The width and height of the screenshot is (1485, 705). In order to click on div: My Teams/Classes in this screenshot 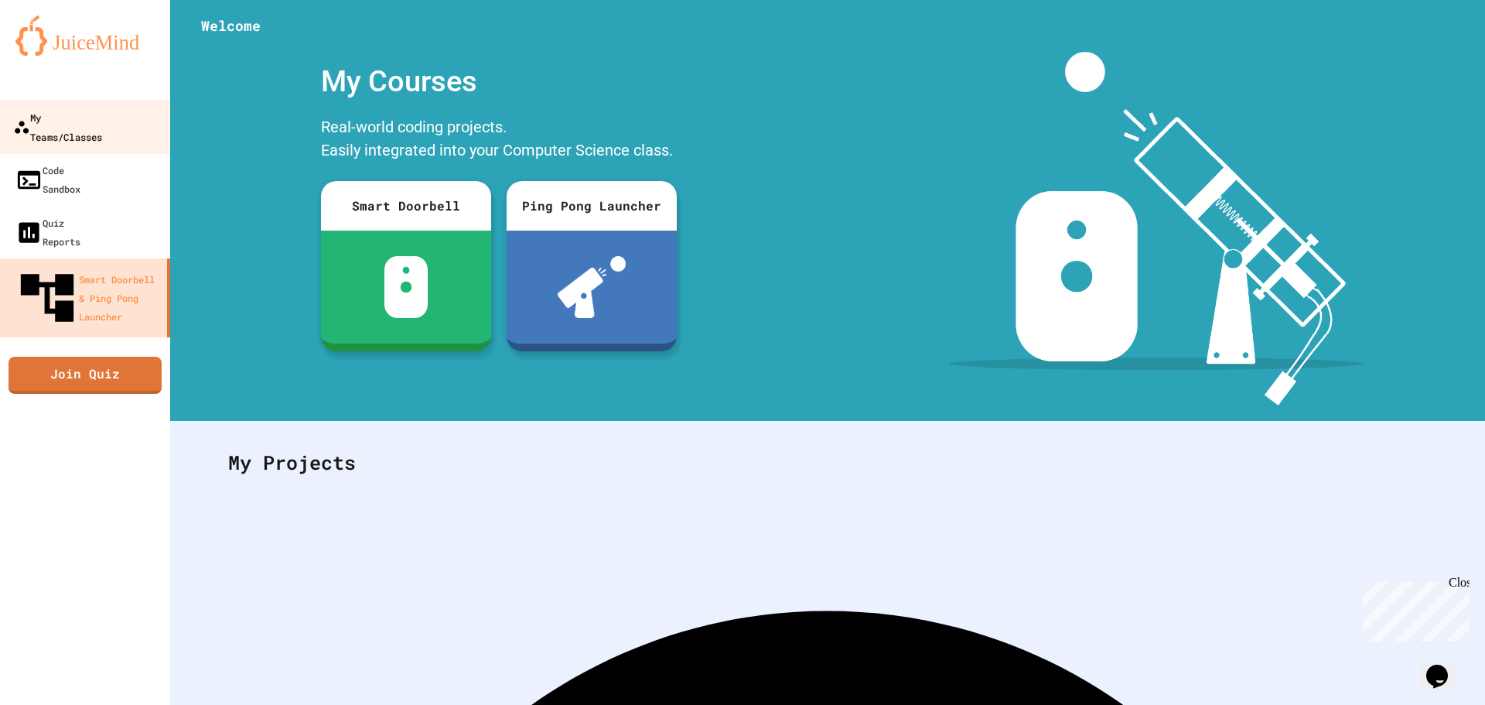, I will do `click(57, 126)`.